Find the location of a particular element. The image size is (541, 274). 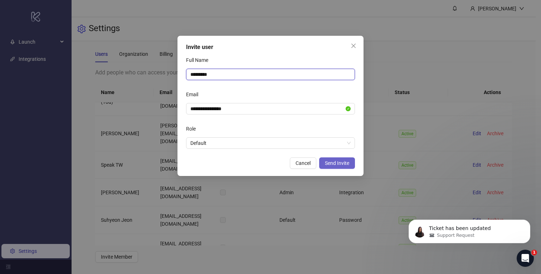

span: 1 is located at coordinates (535, 253).